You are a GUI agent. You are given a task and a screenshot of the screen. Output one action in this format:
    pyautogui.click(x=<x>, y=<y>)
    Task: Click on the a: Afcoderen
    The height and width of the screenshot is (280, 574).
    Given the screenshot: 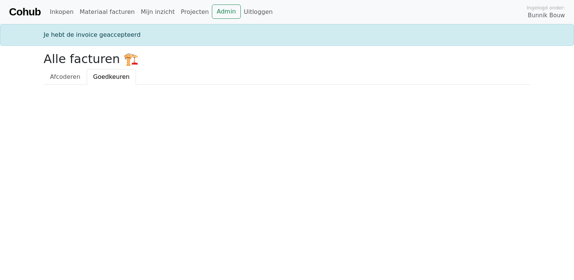 What is the action you would take?
    pyautogui.click(x=65, y=77)
    